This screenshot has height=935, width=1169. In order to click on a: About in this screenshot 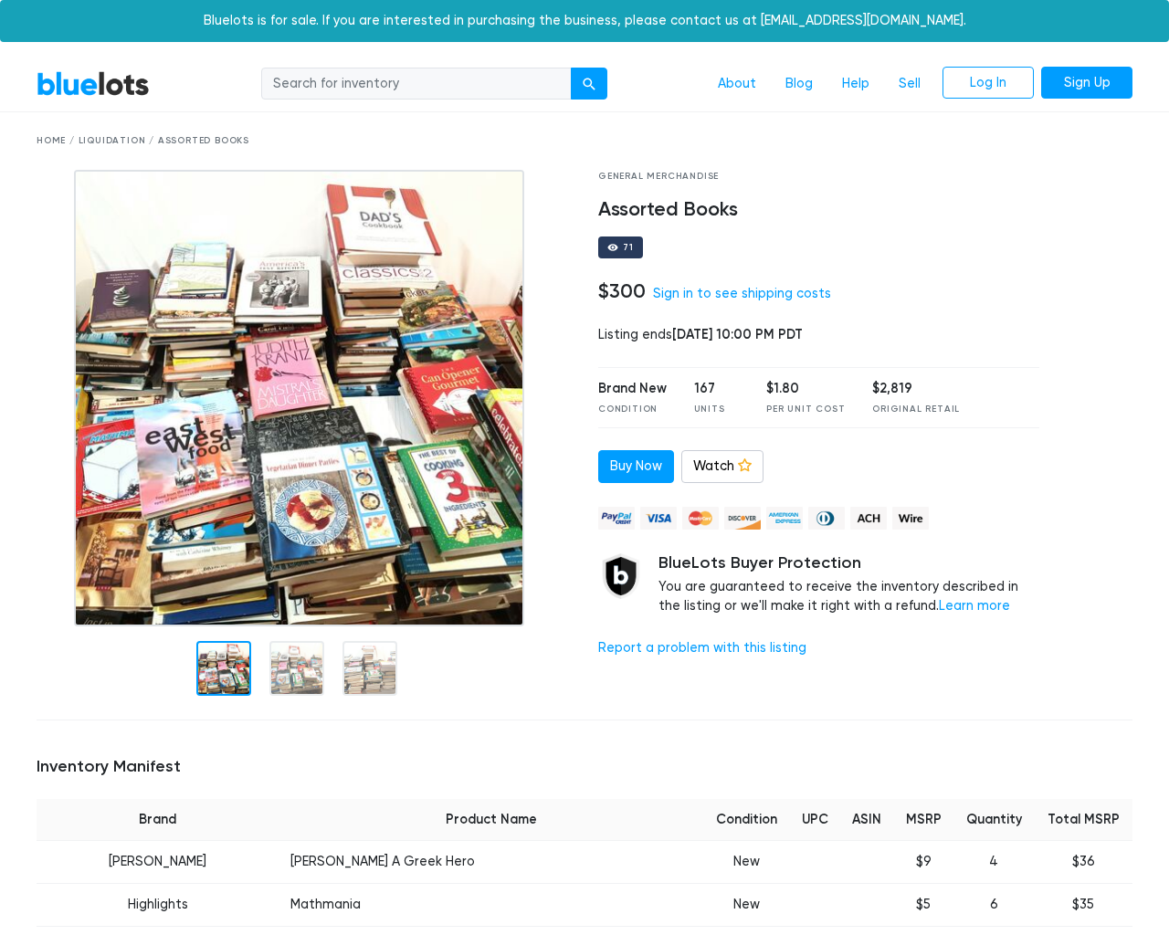, I will do `click(737, 84)`.